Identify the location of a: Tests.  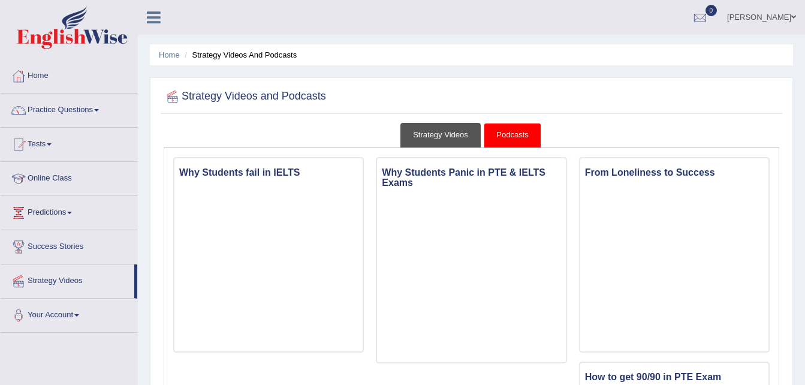
(69, 143).